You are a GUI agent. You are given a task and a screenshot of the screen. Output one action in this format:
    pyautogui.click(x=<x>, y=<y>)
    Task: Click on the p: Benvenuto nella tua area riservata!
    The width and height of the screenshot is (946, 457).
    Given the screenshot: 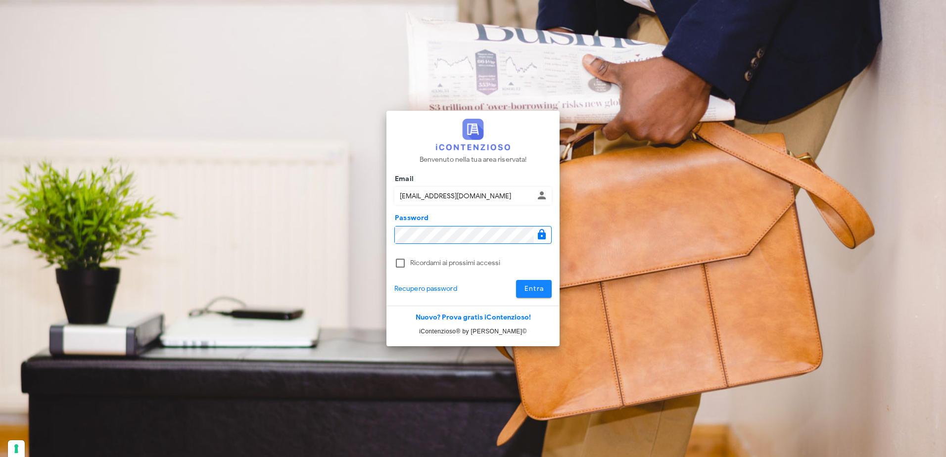 What is the action you would take?
    pyautogui.click(x=473, y=160)
    